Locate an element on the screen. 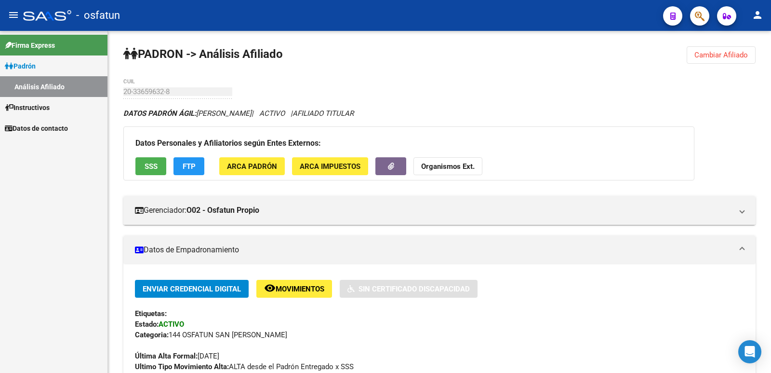 This screenshot has width=771, height=373. span: Movimientos is located at coordinates (300, 289).